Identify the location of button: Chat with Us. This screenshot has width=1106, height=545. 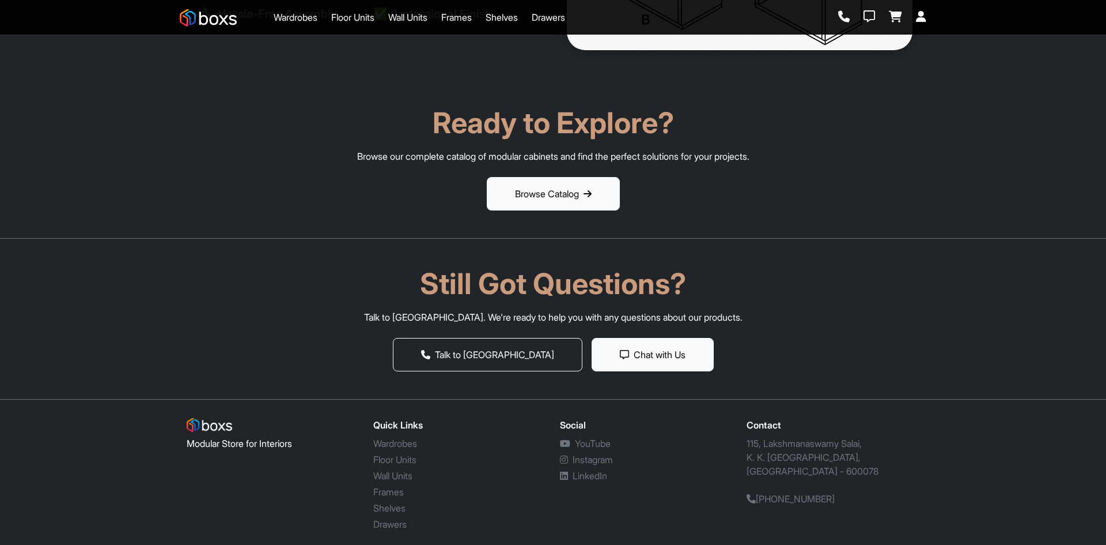
(653, 354).